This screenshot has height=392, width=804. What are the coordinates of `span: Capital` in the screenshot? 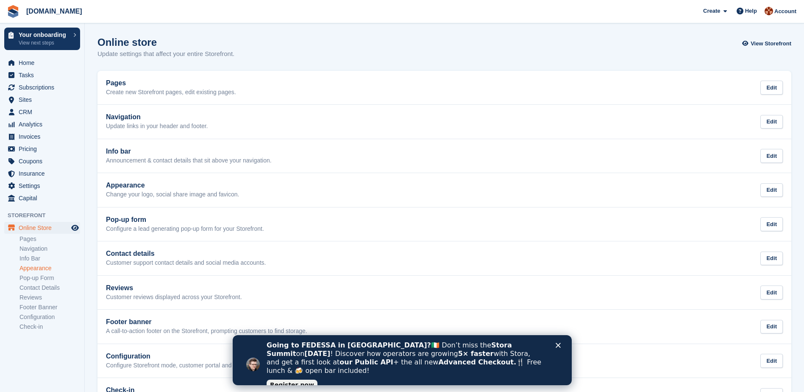 It's located at (44, 198).